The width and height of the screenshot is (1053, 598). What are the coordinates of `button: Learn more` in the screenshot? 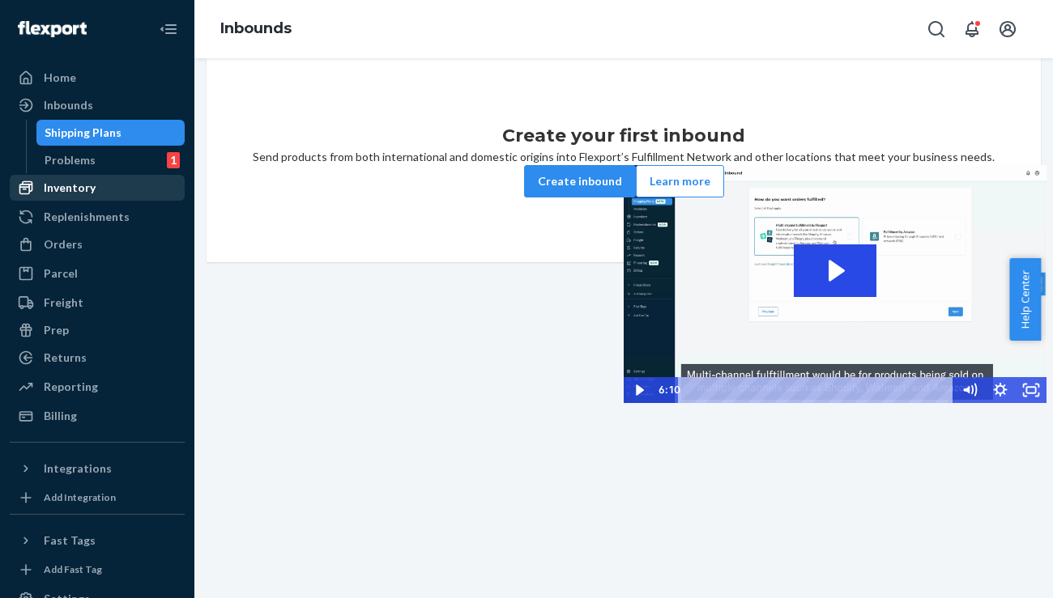 It's located at (679, 181).